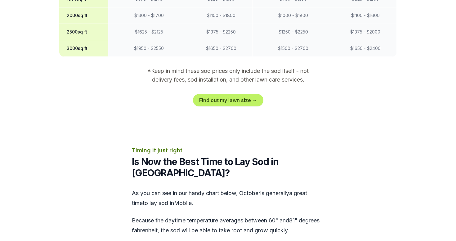  Describe the element at coordinates (228, 212) in the screenshot. I see `div: As you can see in our handy chart below, is generally a great time to lay sod in Mobile .` at that location.